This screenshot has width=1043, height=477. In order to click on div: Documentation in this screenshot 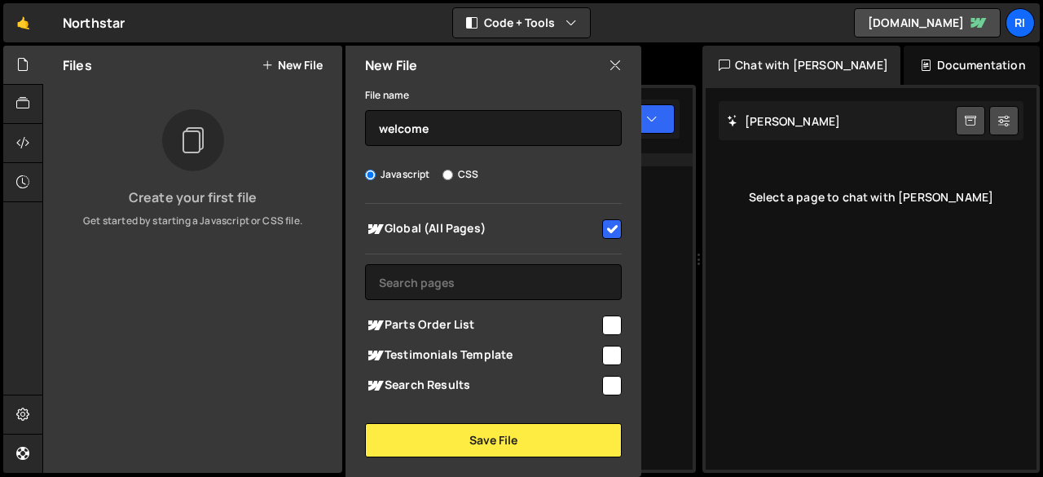, I will do `click(971, 65)`.